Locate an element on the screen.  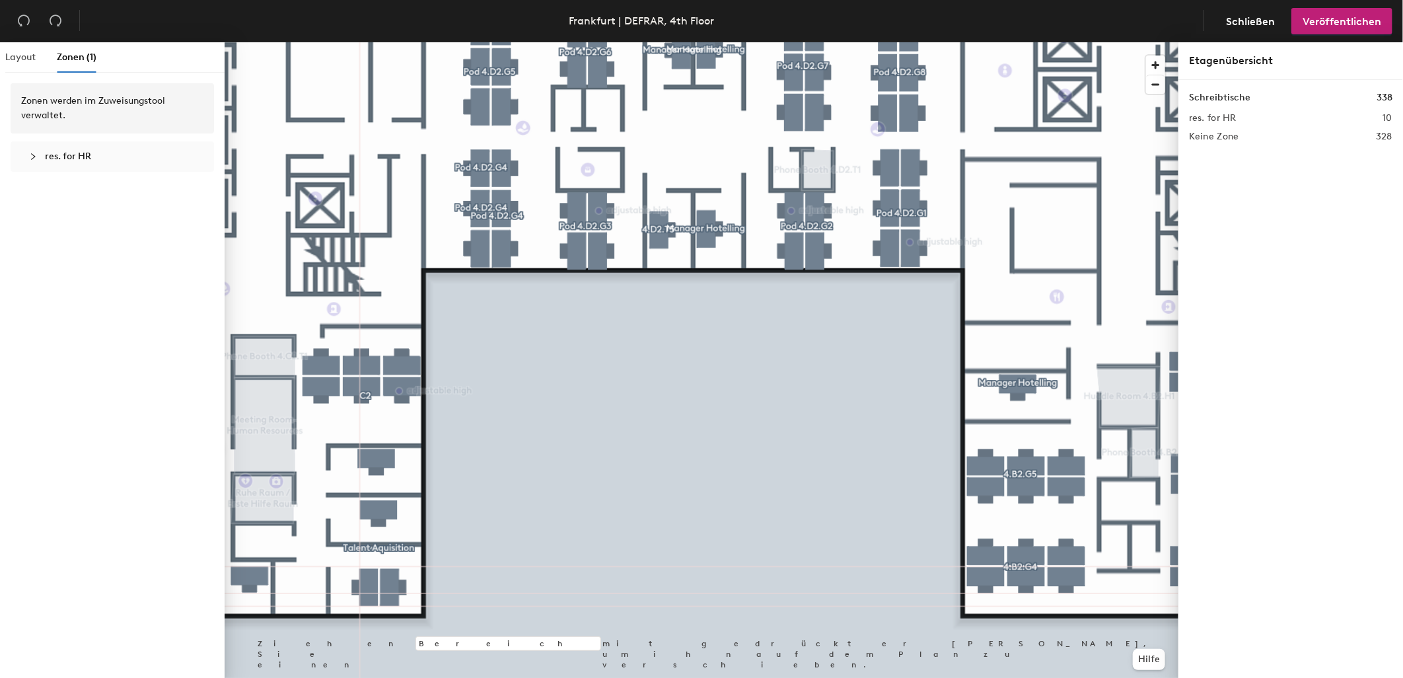
h2: res. for HR is located at coordinates (1212, 118).